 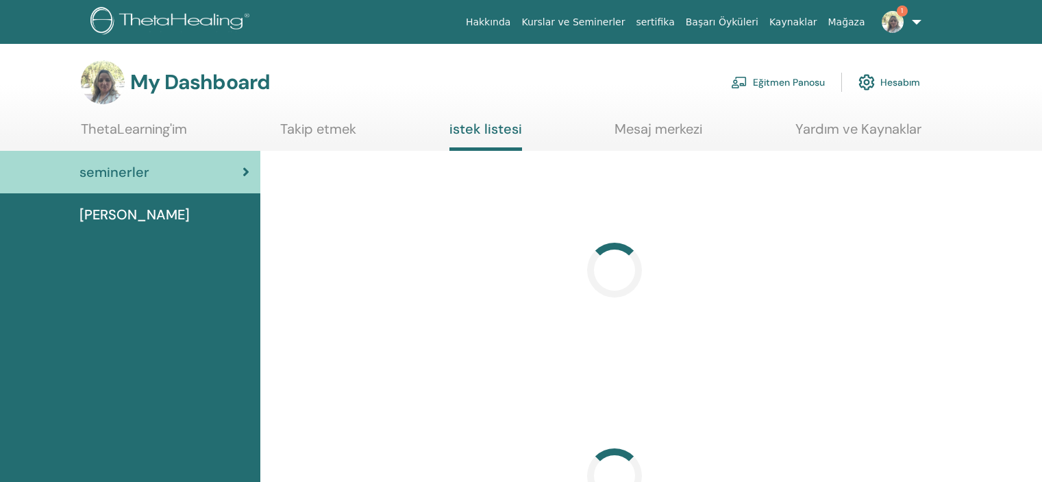 I want to click on a: ThetaLearning'im, so click(x=134, y=134).